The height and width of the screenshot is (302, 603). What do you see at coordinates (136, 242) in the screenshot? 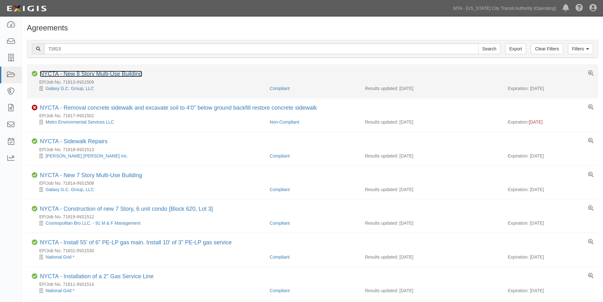
I see `a: NYCTA - Install 55' of 6" PE-LP gas main. Install 10' of 3" PE-LP gas service` at bounding box center [136, 242].